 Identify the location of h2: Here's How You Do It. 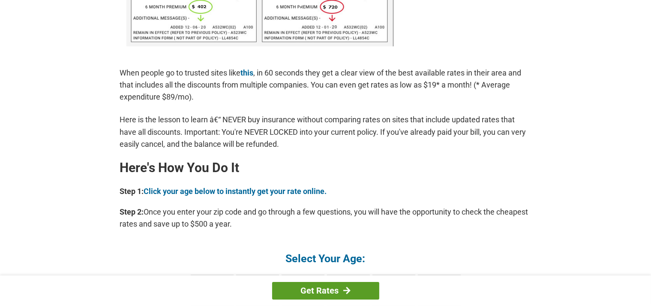
(326, 168).